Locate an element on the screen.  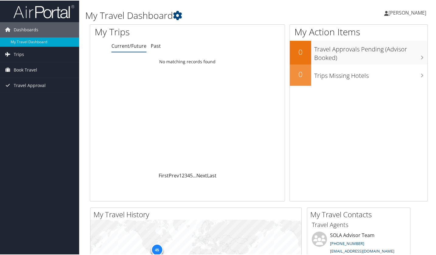
span: Trips is located at coordinates (19, 54).